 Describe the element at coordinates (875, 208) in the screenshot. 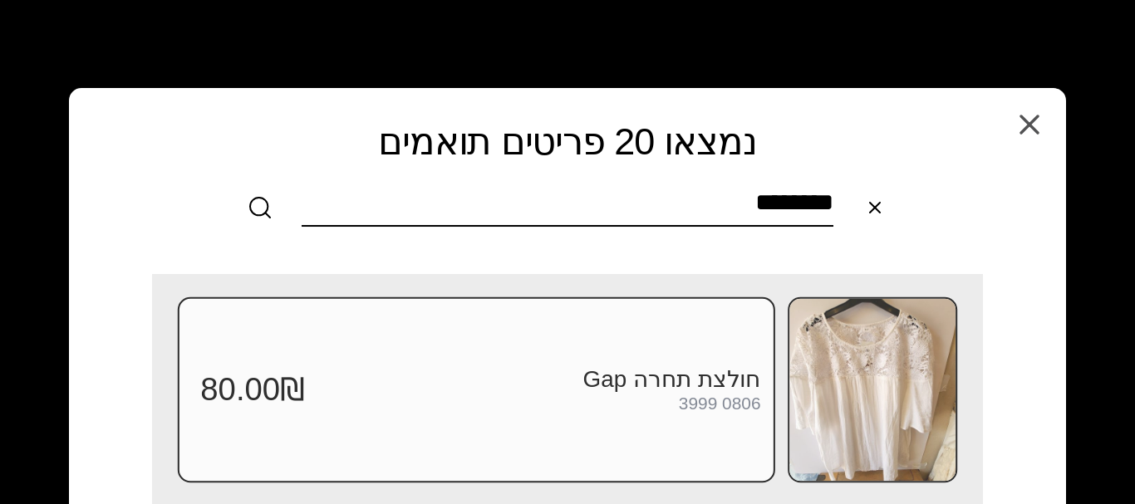

I see `button: Clear search` at that location.